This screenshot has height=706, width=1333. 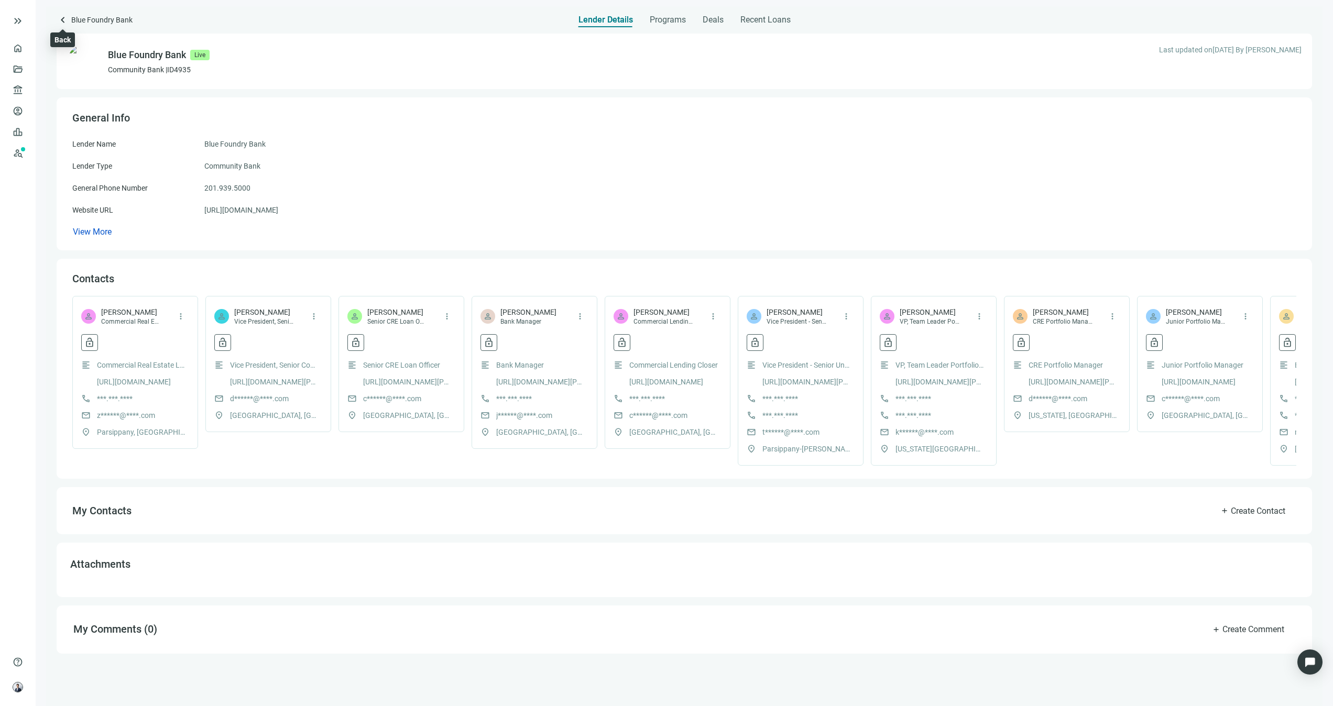 I want to click on span: My Contacts, so click(x=102, y=511).